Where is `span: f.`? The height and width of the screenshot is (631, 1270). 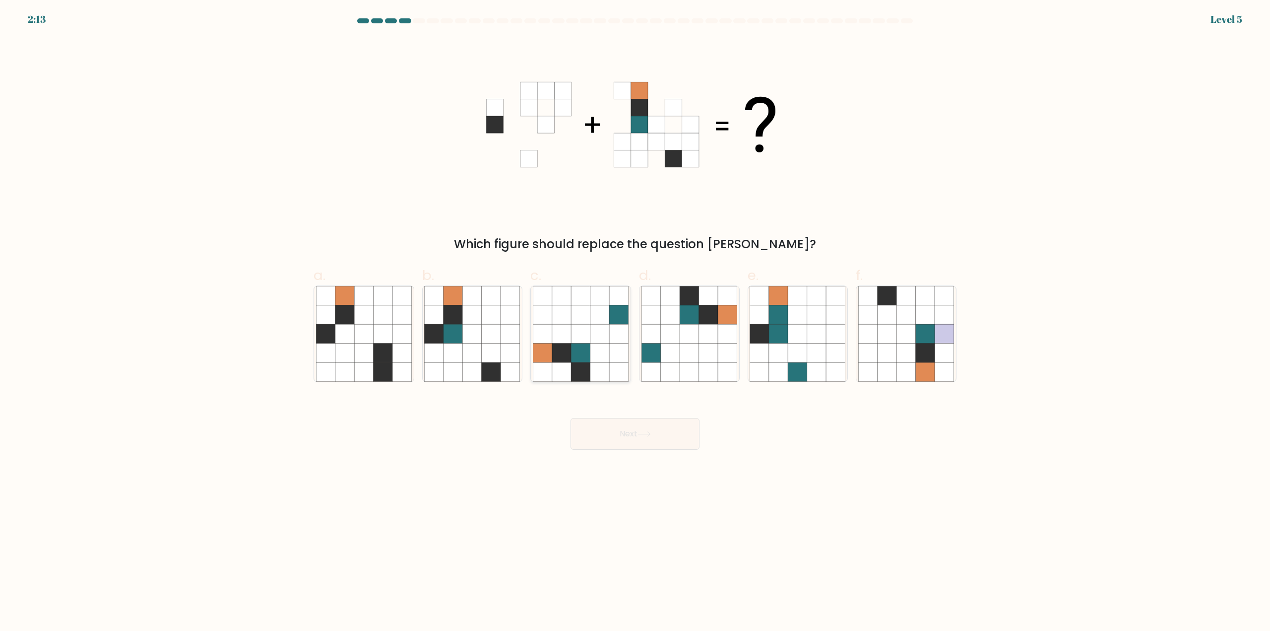 span: f. is located at coordinates (859, 275).